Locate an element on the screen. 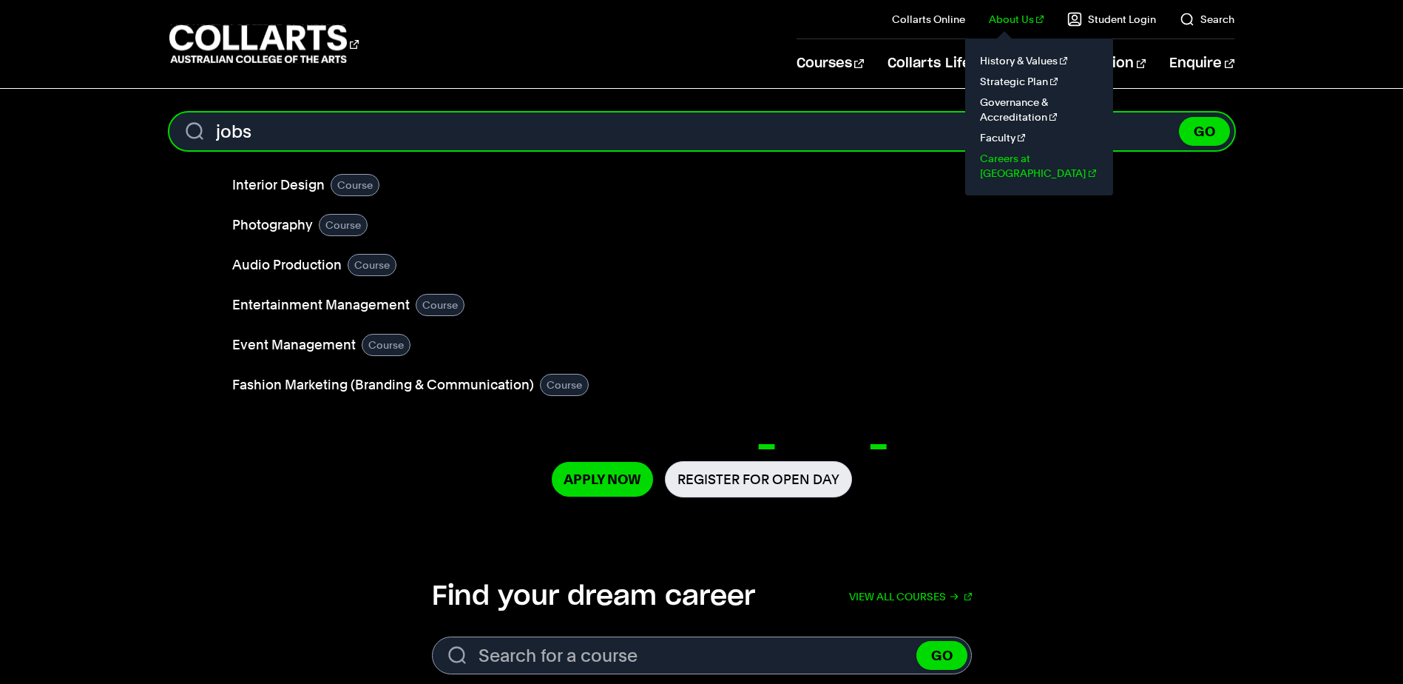 The image size is (1403, 684). a: Event Management is located at coordinates (294, 345).